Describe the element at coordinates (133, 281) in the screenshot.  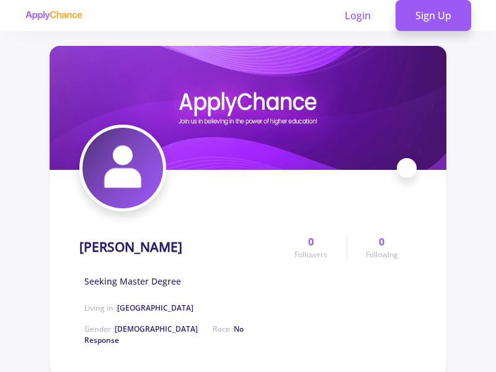
I see `span: Seeking Master Degree` at that location.